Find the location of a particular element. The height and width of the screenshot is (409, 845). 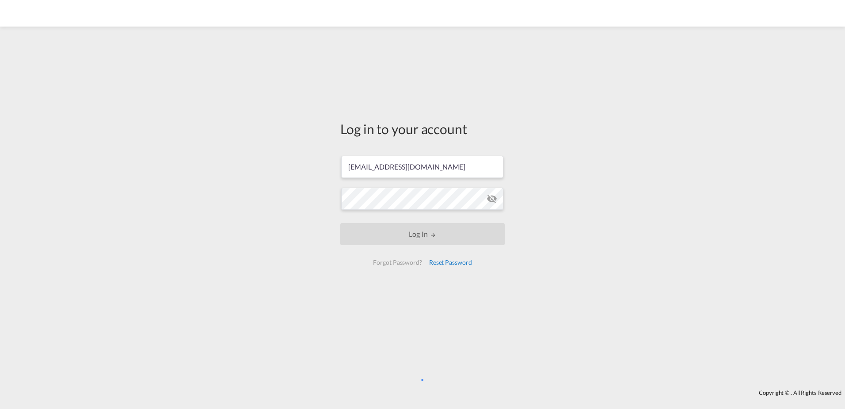

button: LOGIN is located at coordinates (423, 234).